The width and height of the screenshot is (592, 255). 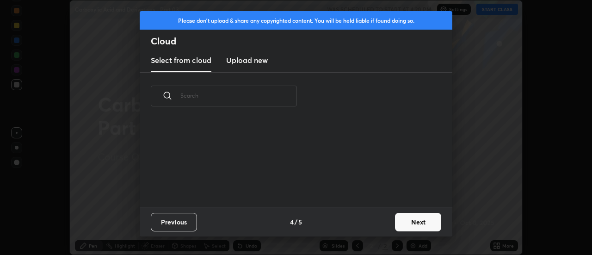 What do you see at coordinates (296, 20) in the screenshot?
I see `div: Please don't upload & share any copyrighted content. You will be held liable if found doing so.` at bounding box center [296, 20].